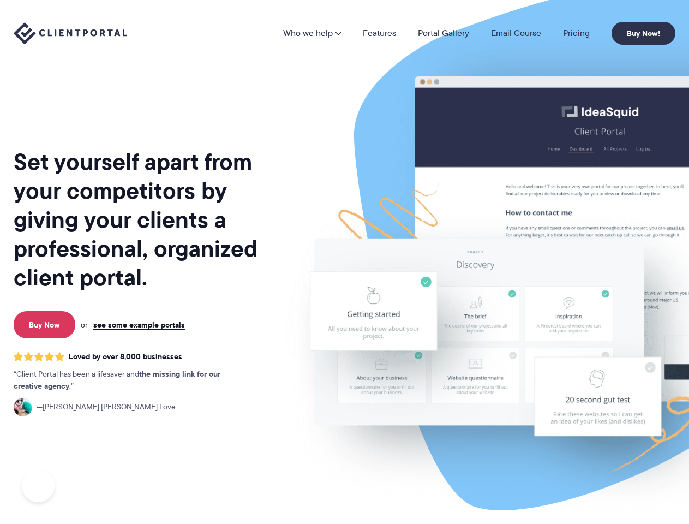 This screenshot has width=689, height=524. Describe the element at coordinates (117, 380) in the screenshot. I see `strong: the missing link for our creative agency` at that location.